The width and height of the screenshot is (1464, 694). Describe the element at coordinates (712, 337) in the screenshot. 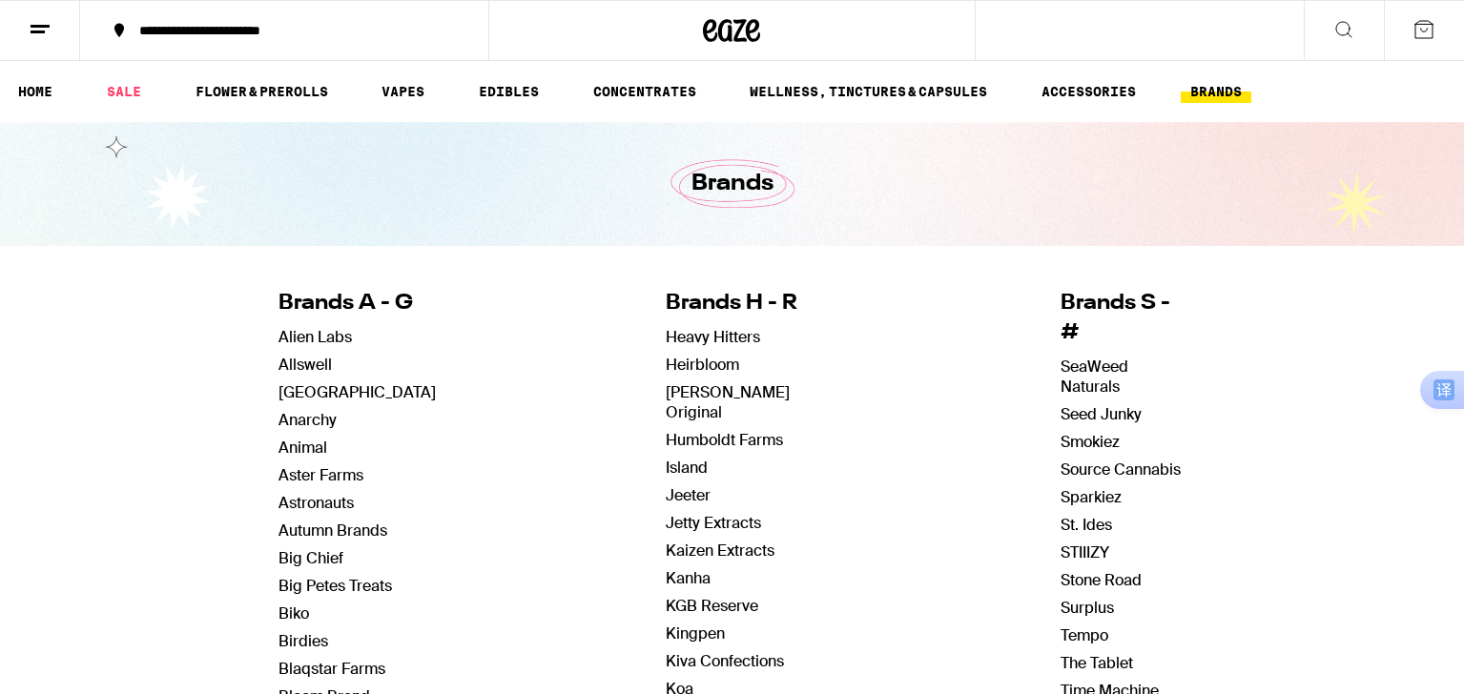

I see `a: Heavy Hitters` at that location.